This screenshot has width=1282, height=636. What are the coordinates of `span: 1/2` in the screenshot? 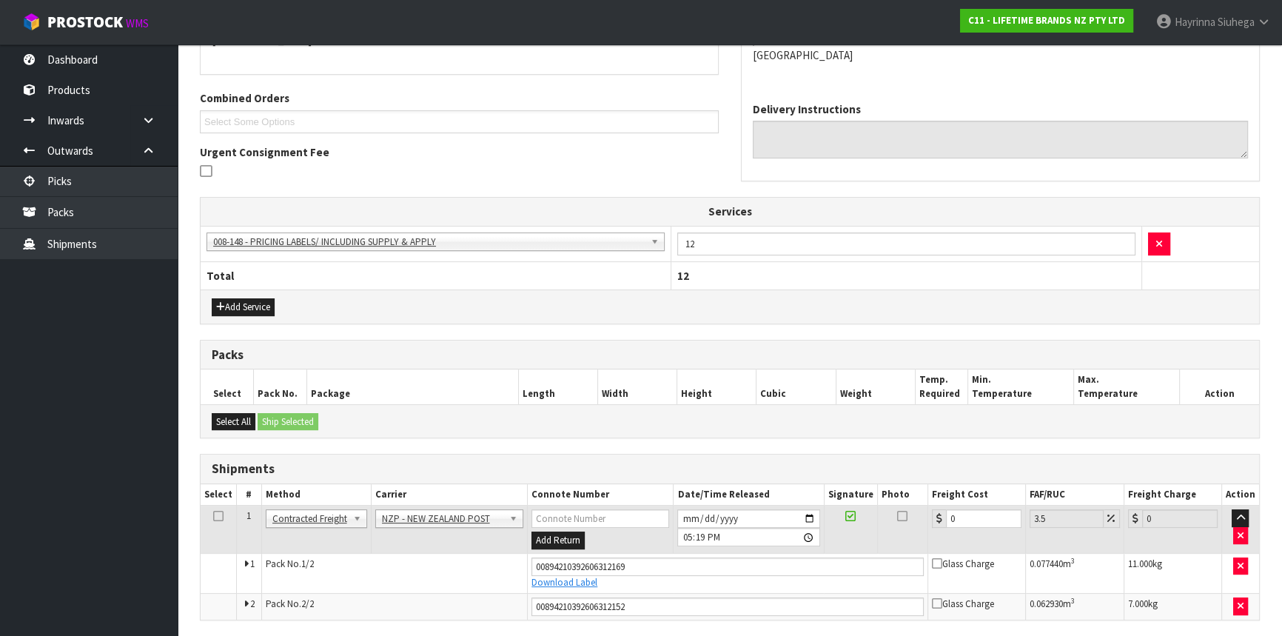 It's located at (307, 563).